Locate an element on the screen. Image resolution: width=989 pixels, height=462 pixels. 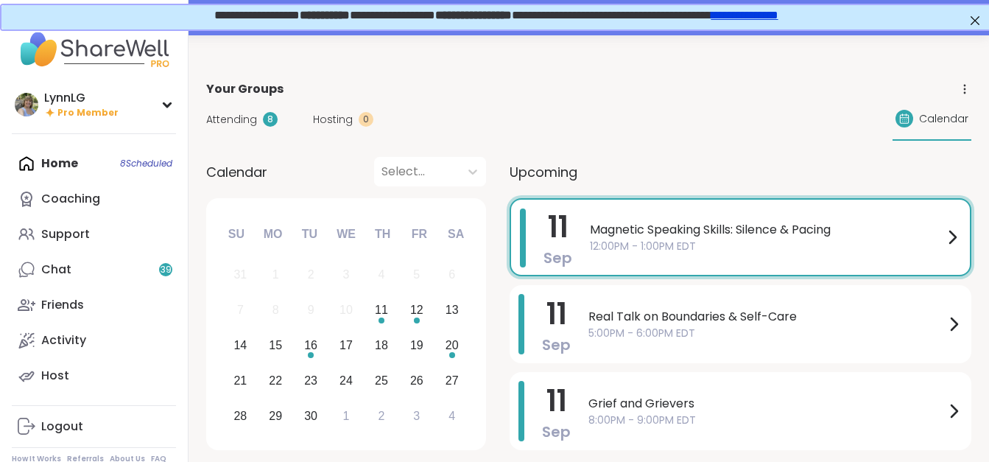
div: Not available Sunday, September 7th, 2025 is located at coordinates (240, 310).